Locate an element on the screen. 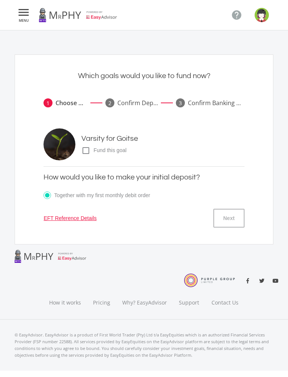 The image size is (288, 377). a: Contact Us is located at coordinates (225, 295).